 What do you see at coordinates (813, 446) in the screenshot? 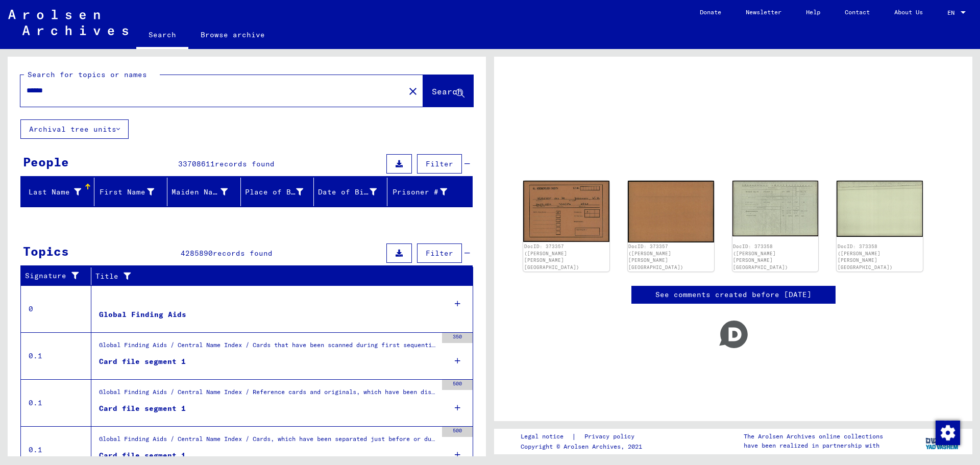
I see `p: have been realized in partnership with` at bounding box center [813, 446].